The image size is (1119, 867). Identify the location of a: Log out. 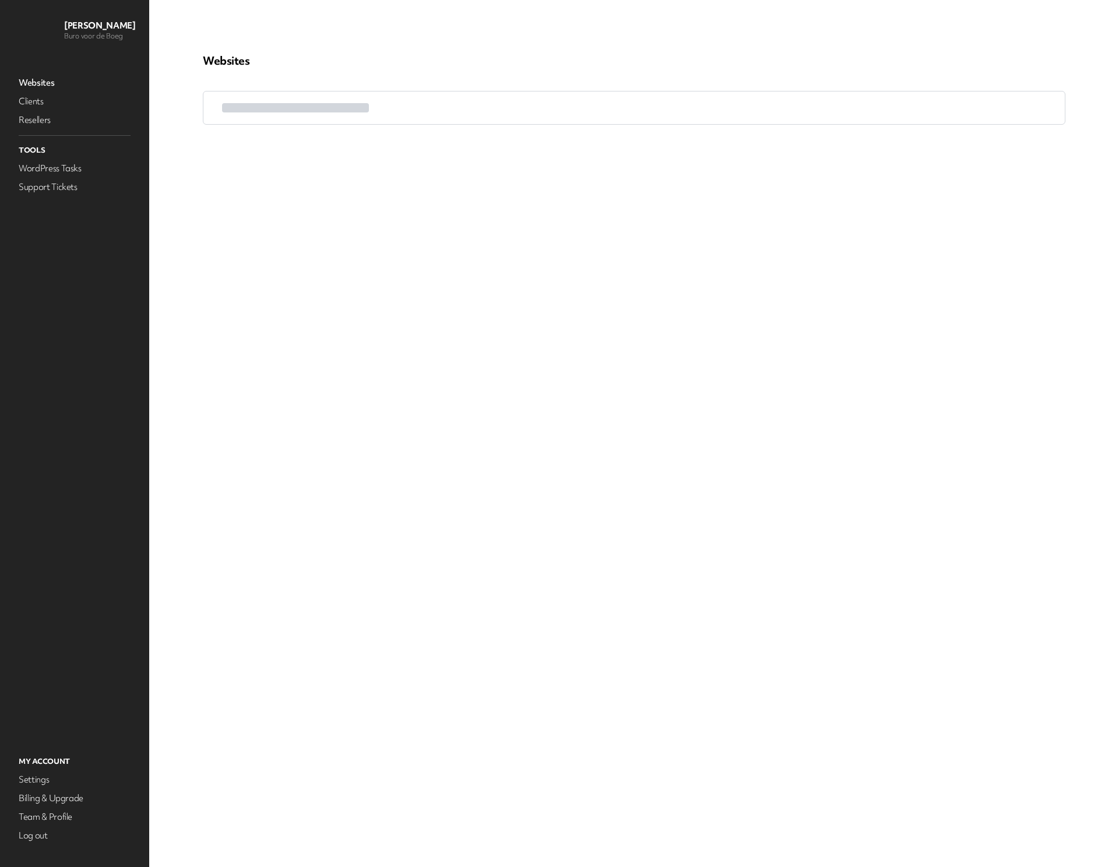
(75, 836).